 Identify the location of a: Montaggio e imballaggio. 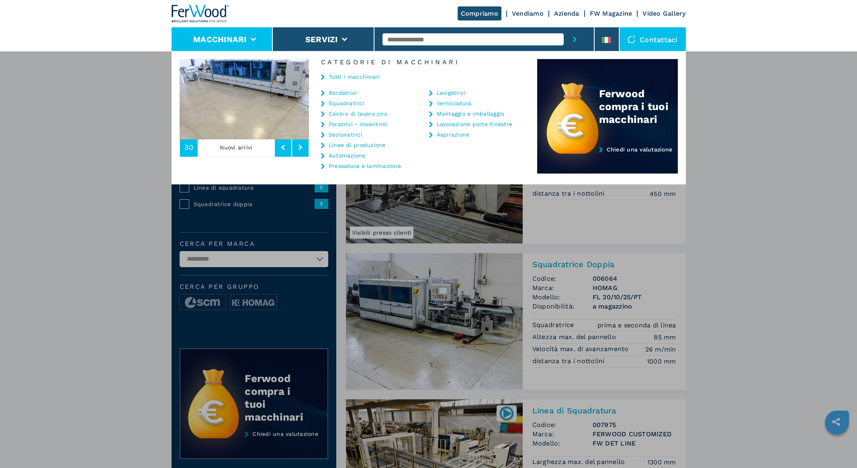
(470, 114).